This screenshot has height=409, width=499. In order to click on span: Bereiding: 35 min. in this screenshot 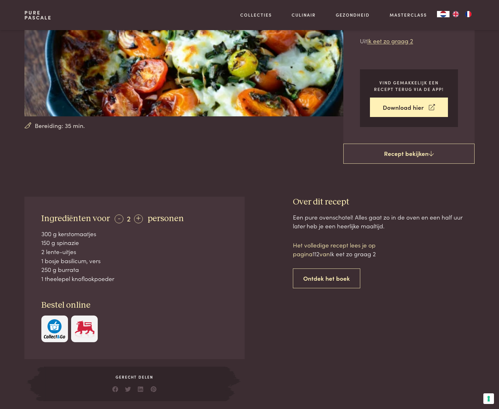, I will do `click(60, 125)`.